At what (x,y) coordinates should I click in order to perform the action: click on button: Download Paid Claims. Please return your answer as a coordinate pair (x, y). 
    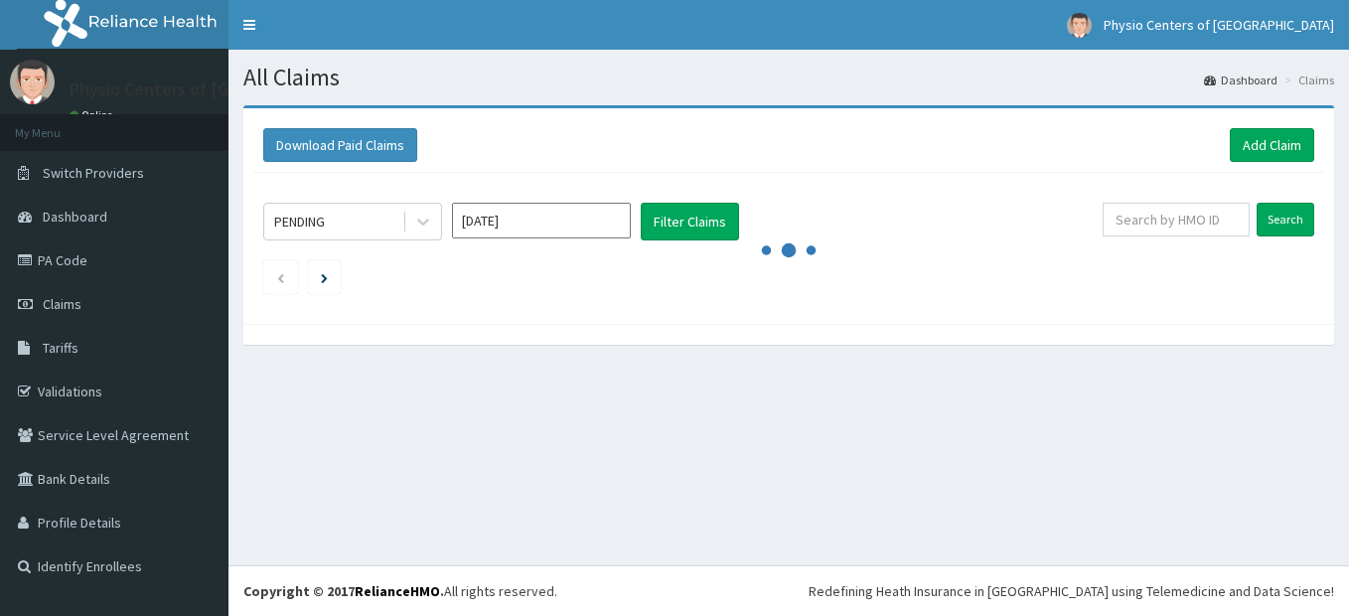
    Looking at the image, I should click on (340, 145).